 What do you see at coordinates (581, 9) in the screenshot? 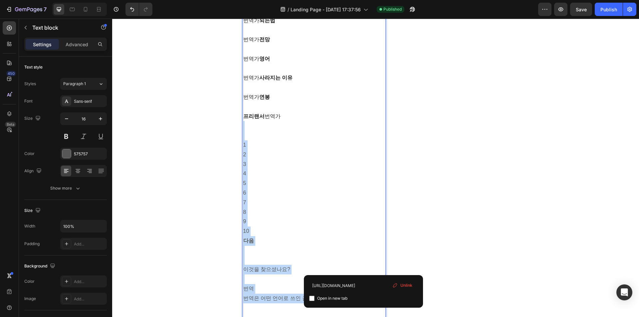
I see `span: Save` at bounding box center [581, 9].